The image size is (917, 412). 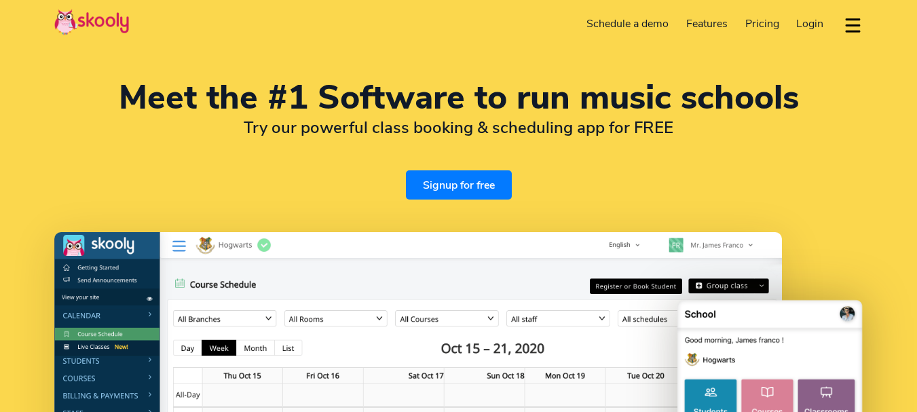 What do you see at coordinates (853, 25) in the screenshot?
I see `button: dropdown menu` at bounding box center [853, 25].